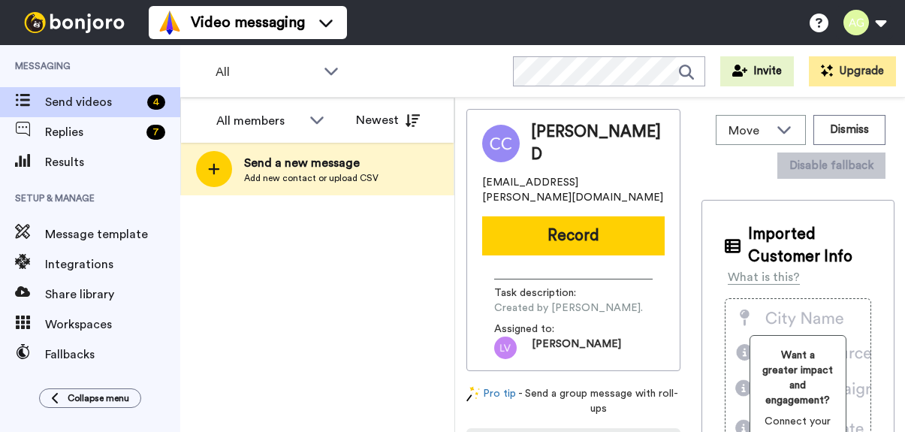 The width and height of the screenshot is (905, 432). I want to click on span: Fallbacks, so click(113, 355).